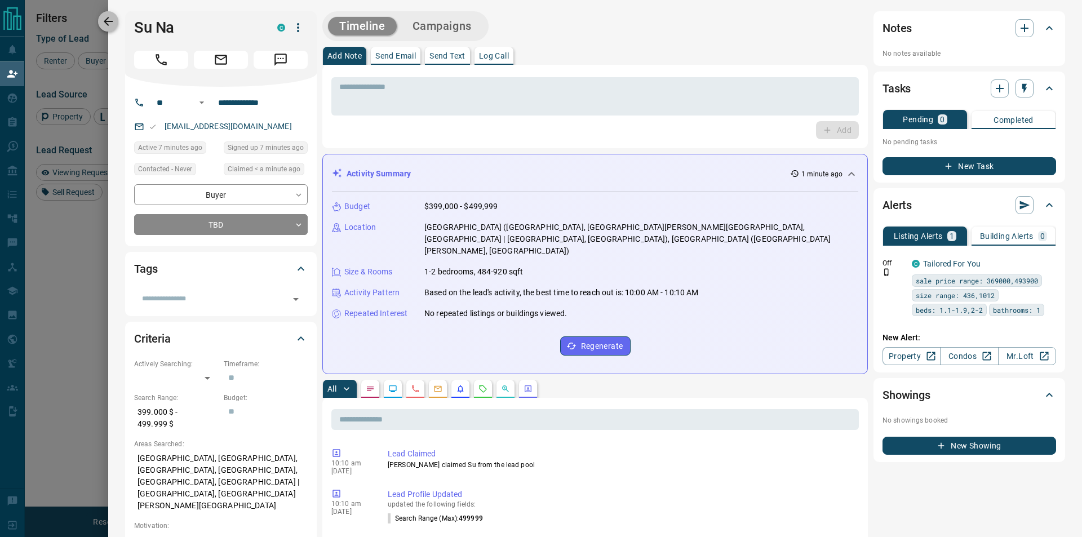 The height and width of the screenshot is (537, 1082). I want to click on p: Activity Summary, so click(379, 174).